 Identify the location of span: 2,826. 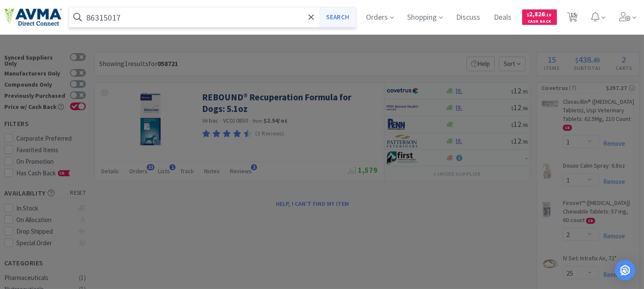
(540, 14).